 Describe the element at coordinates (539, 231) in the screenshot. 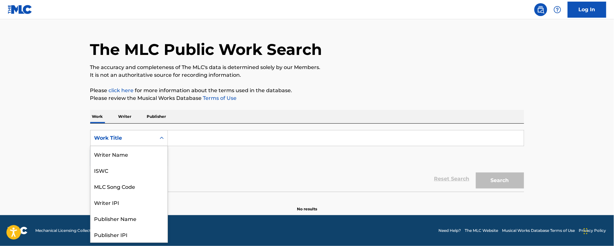

I see `a: Musical Works Database Terms of Use` at that location.